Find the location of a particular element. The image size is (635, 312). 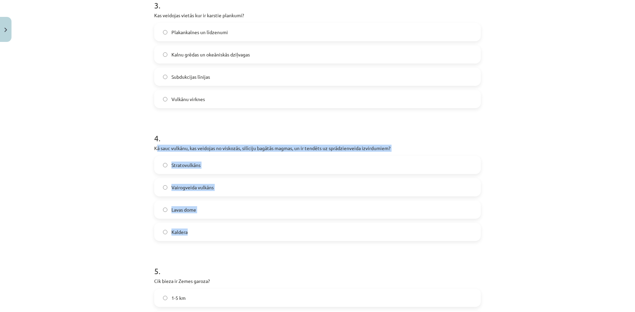

span: Kaldera is located at coordinates (180, 232).